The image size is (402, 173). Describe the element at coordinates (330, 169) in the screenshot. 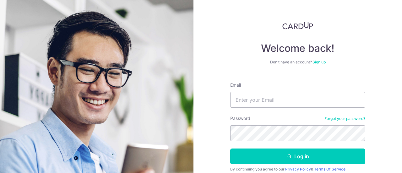

I see `a: Terms Of Service` at that location.